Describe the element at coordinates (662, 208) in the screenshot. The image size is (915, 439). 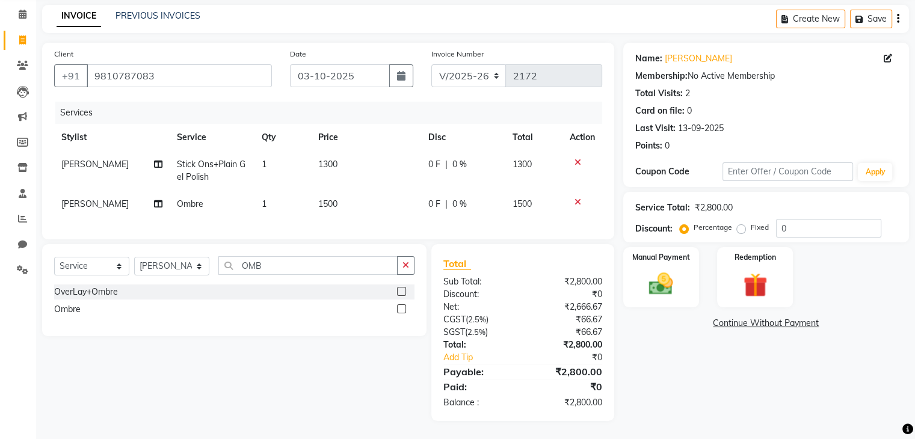
I see `div: Service Total:` at that location.